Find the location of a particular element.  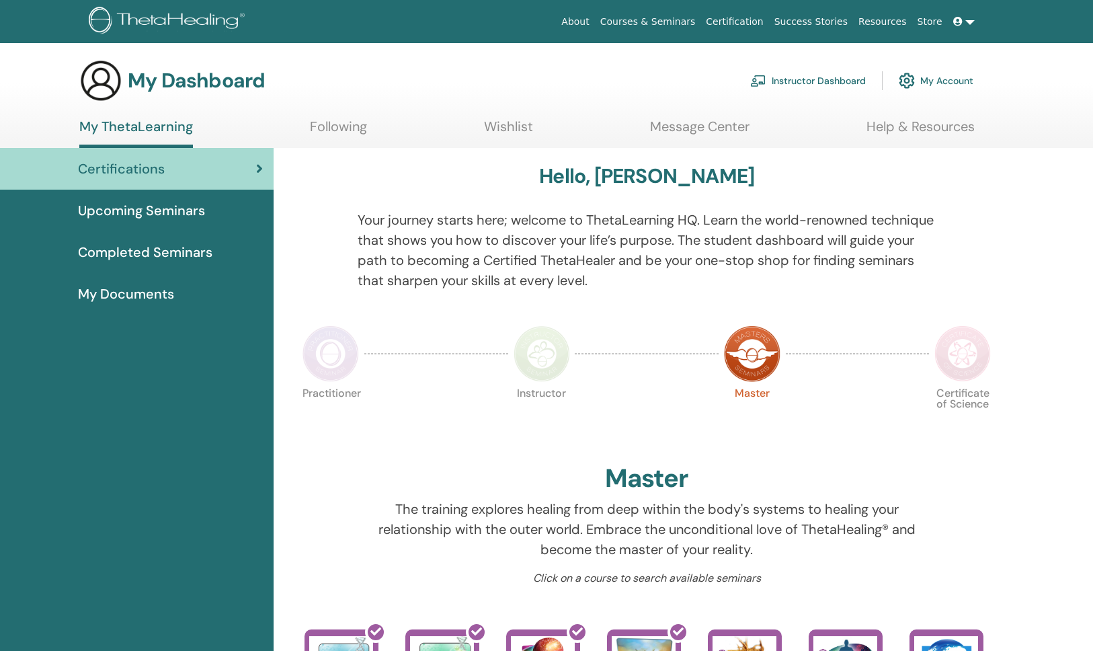

a: My Account is located at coordinates (936, 81).